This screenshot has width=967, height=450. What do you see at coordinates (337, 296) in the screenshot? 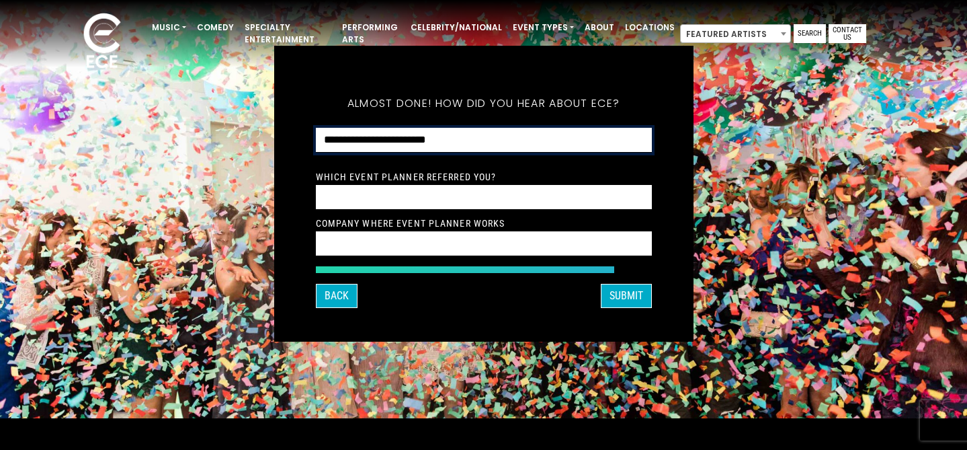
I see `button: Back` at bounding box center [337, 296].